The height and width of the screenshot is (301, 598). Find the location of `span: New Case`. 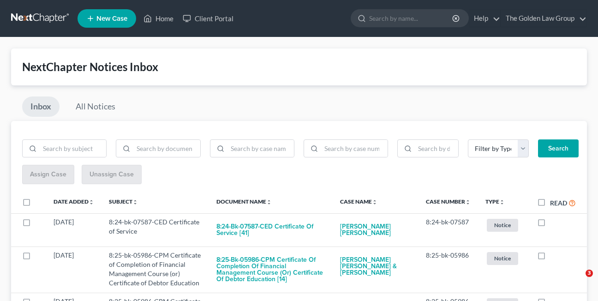

span: New Case is located at coordinates (112, 18).